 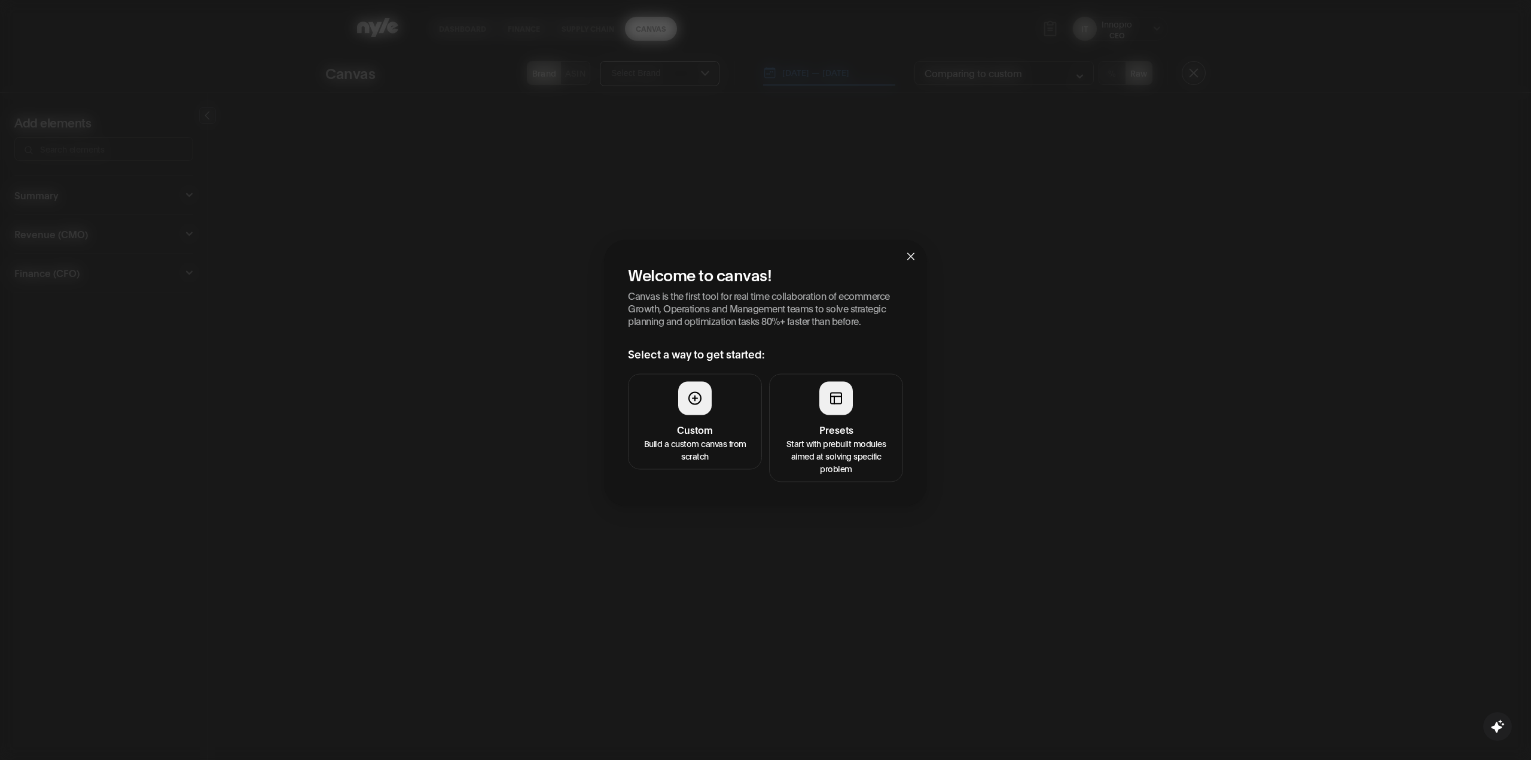 What do you see at coordinates (836, 429) in the screenshot?
I see `h4: Presets` at bounding box center [836, 429].